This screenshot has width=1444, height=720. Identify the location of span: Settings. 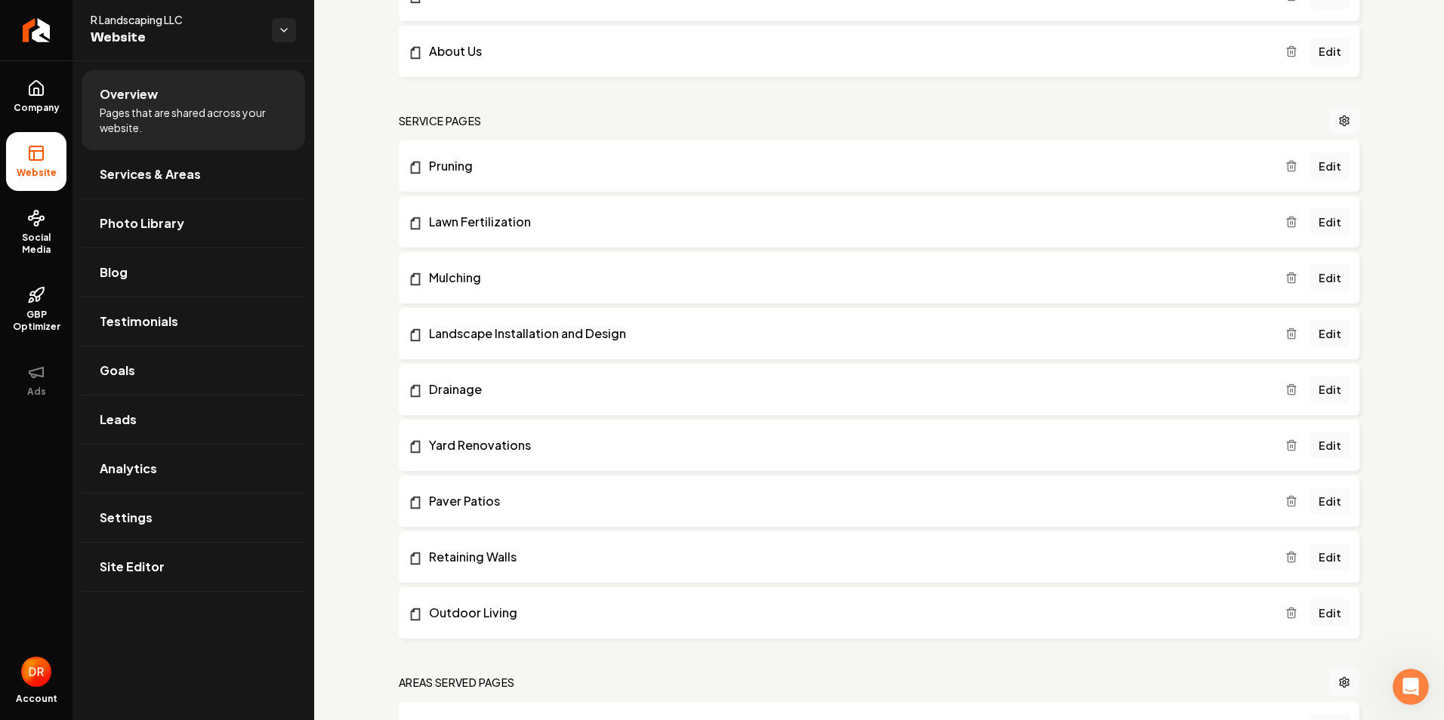
(126, 518).